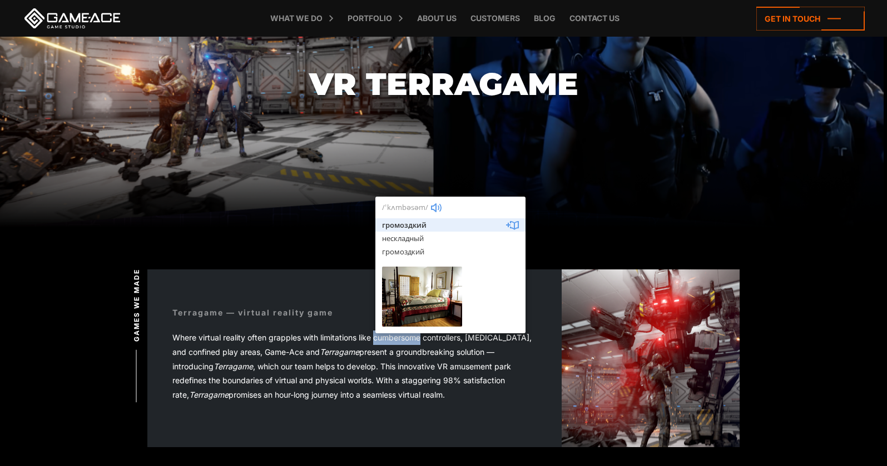  Describe the element at coordinates (405, 208) in the screenshot. I see `div: ˈkʌmbəsəm` at that location.